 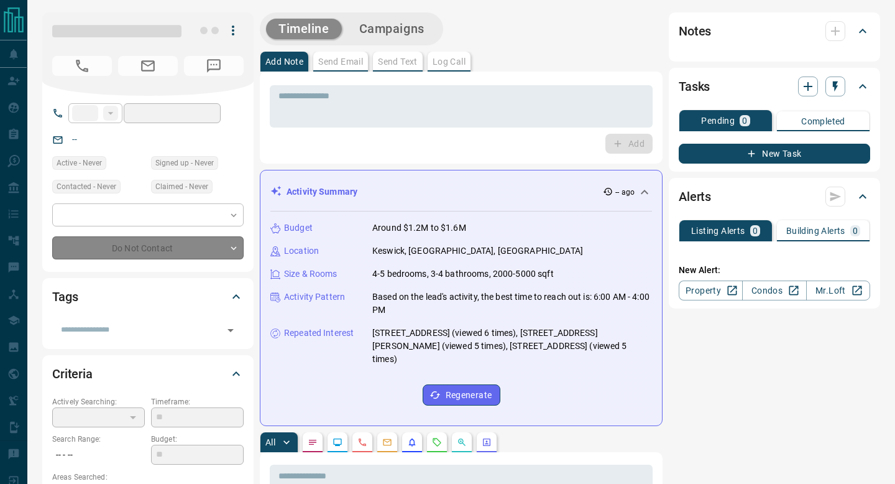 What do you see at coordinates (775, 154) in the screenshot?
I see `button: New Task` at bounding box center [775, 154].